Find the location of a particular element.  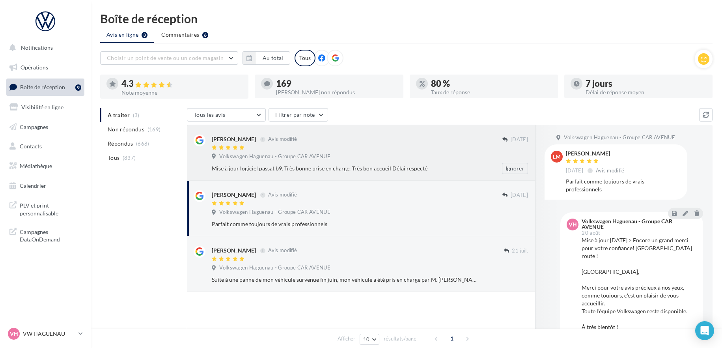

div: 169 is located at coordinates (336, 84).